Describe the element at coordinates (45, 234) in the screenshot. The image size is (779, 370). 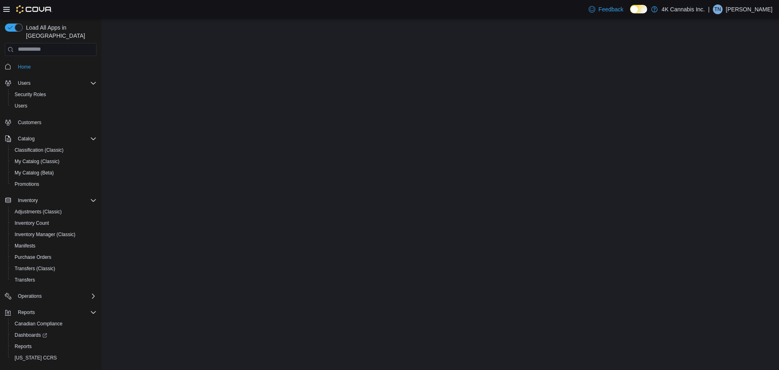
I see `a: Inventory Manager (Classic)` at that location.